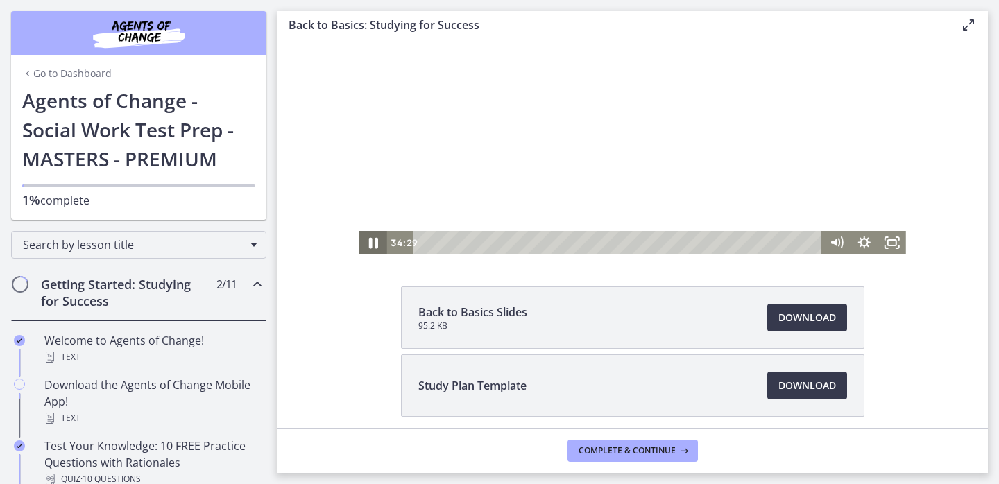 The height and width of the screenshot is (484, 999). Describe the element at coordinates (153, 349) in the screenshot. I see `div: Welcome to Agents of Change!` at that location.